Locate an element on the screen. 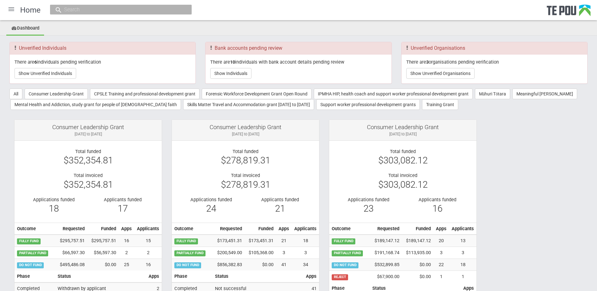 The height and width of the screenshot is (291, 597). td: 13 is located at coordinates (462, 240).